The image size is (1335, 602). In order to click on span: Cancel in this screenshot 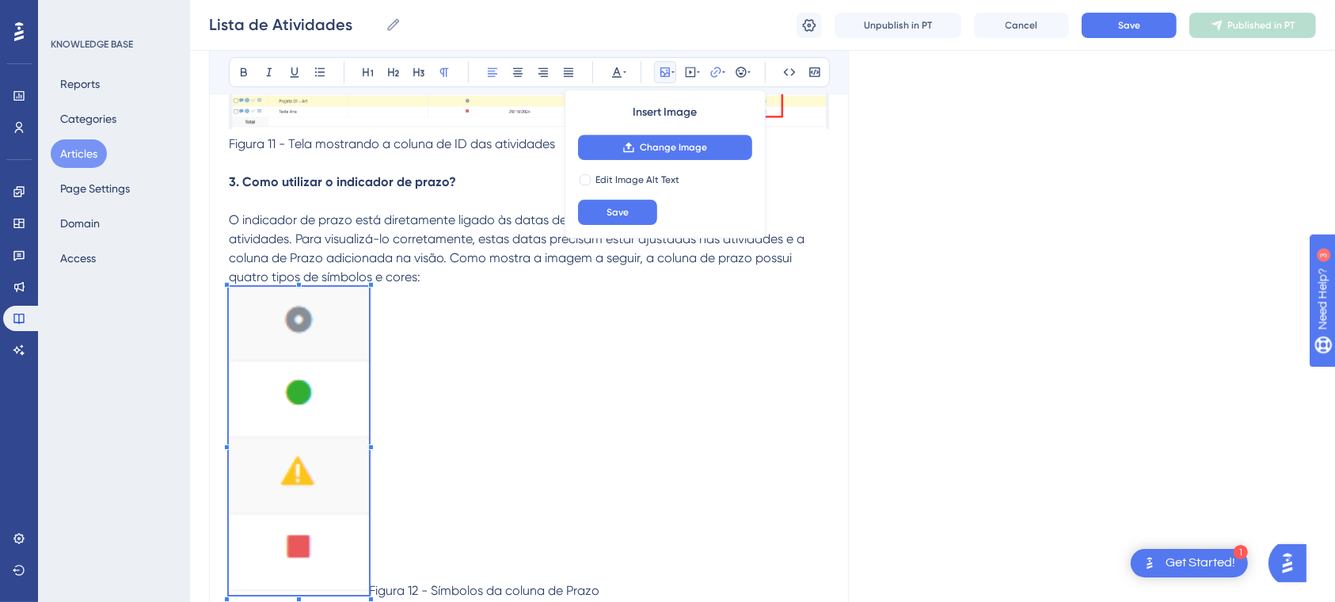, I will do `click(1021, 25)`.